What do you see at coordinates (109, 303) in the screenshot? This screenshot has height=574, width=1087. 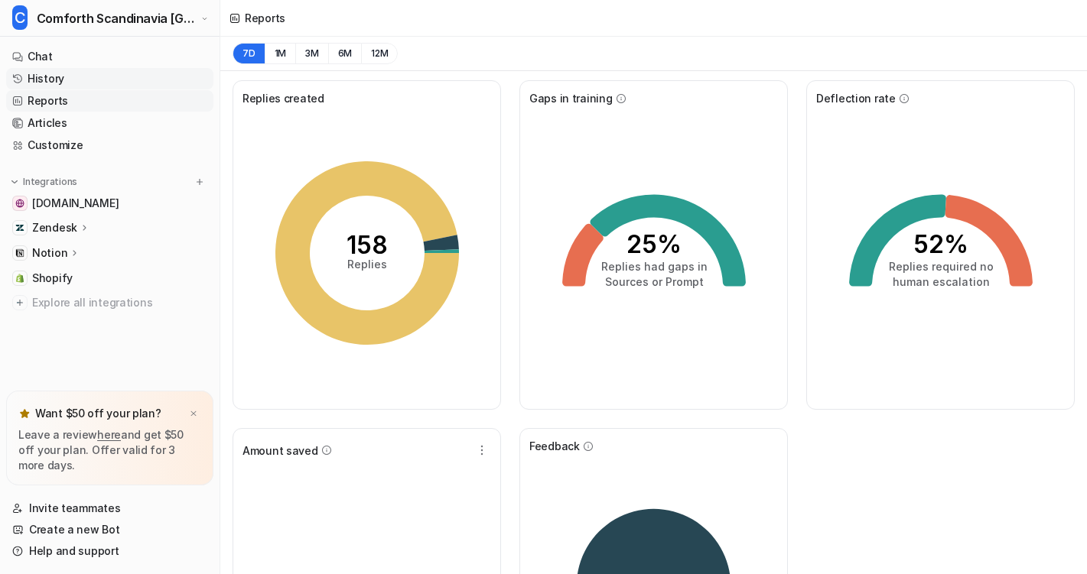 I see `a: Explore all integrations` at bounding box center [109, 303].